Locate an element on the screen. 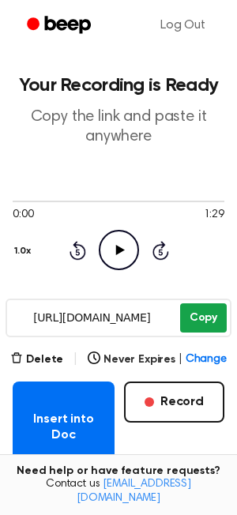 Image resolution: width=237 pixels, height=515 pixels. span: 1:29 is located at coordinates (214, 215).